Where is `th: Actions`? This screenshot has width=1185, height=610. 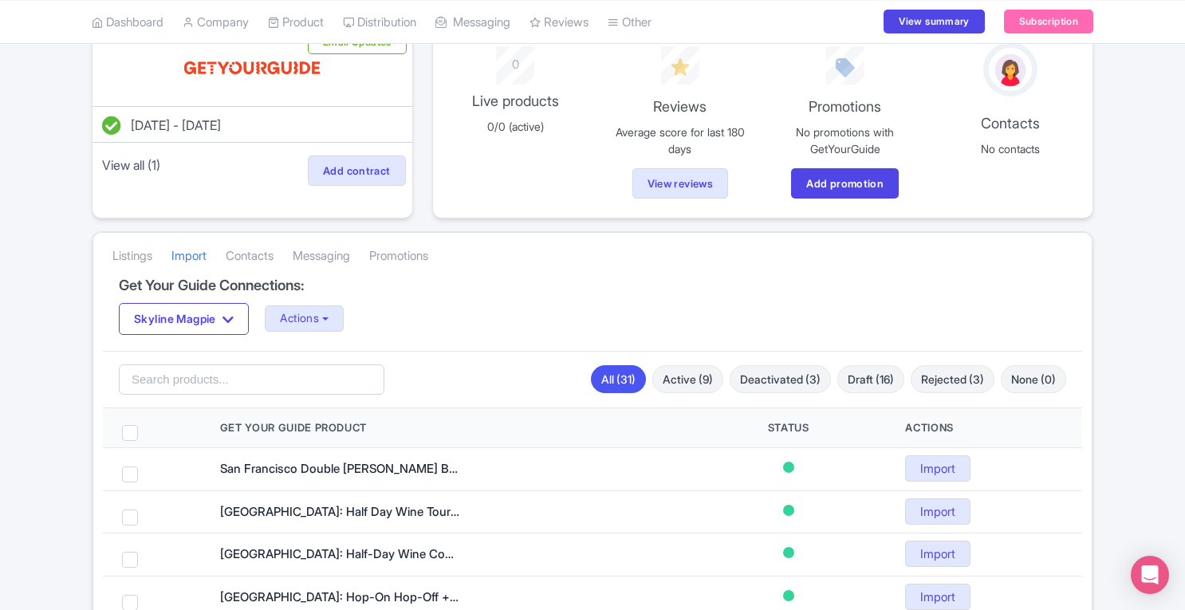 th: Actions is located at coordinates (984, 428).